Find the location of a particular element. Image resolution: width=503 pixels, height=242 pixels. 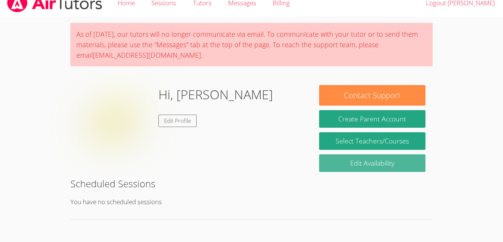

a: Edit Profile is located at coordinates (178, 121).